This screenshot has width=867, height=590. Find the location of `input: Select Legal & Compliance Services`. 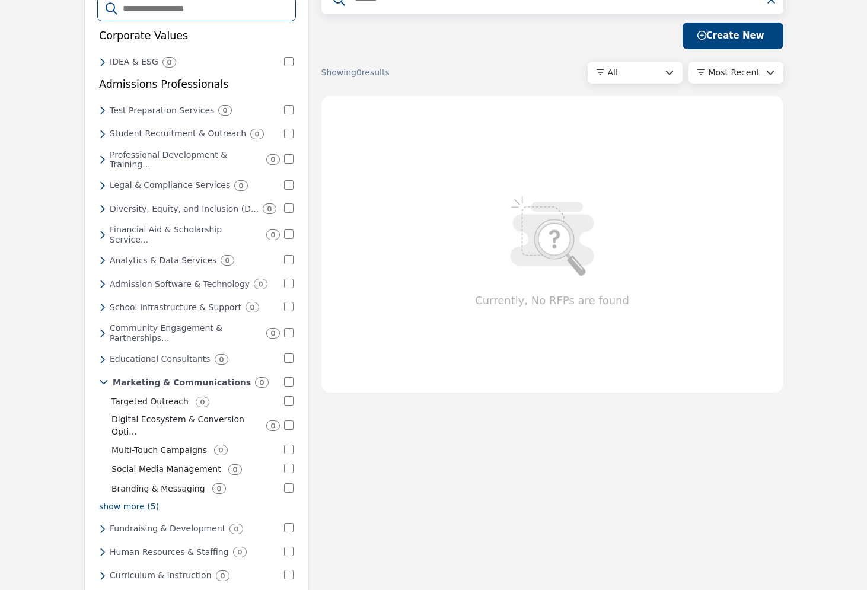

input: Select Legal & Compliance Services is located at coordinates (289, 185).